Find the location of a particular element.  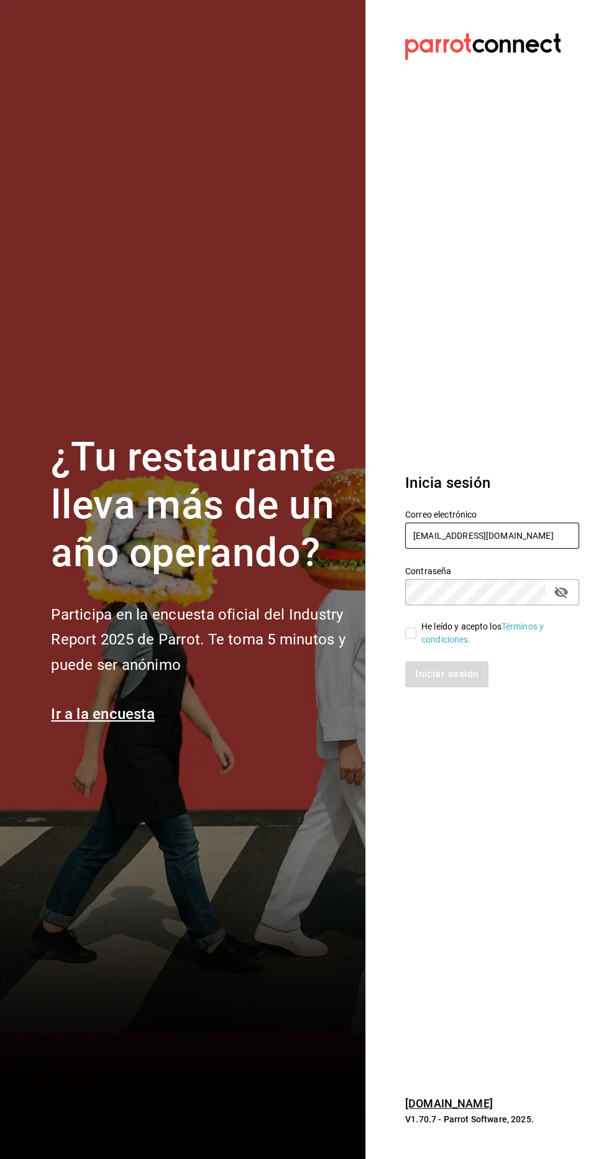

label: Contraseña is located at coordinates (492, 571).